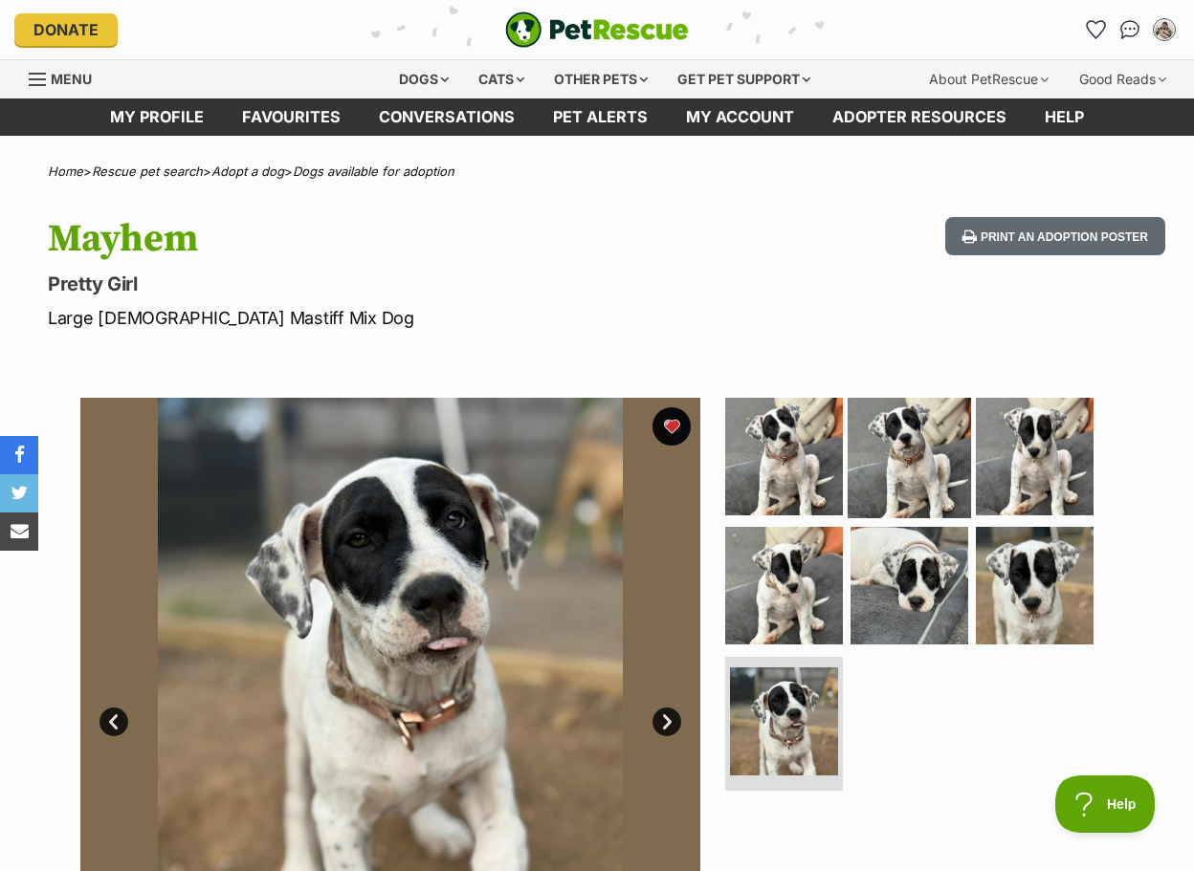 The height and width of the screenshot is (871, 1194). I want to click on div: Cats, so click(501, 79).